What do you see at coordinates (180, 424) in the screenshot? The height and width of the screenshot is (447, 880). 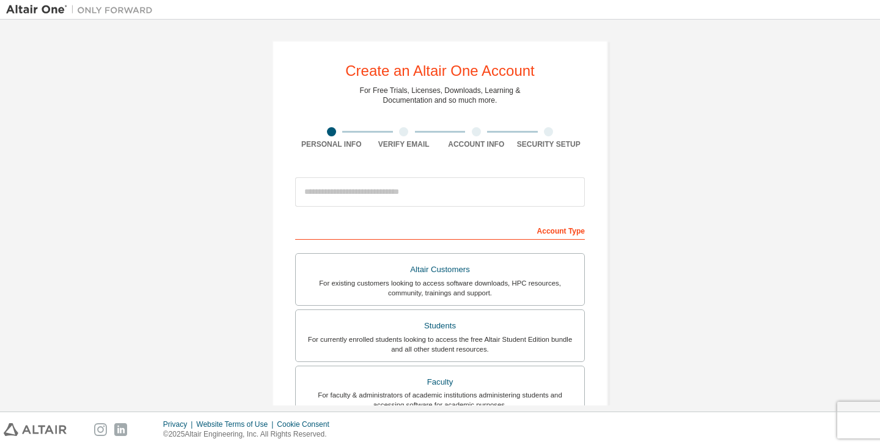 I see `div: Privacy` at bounding box center [180, 424].